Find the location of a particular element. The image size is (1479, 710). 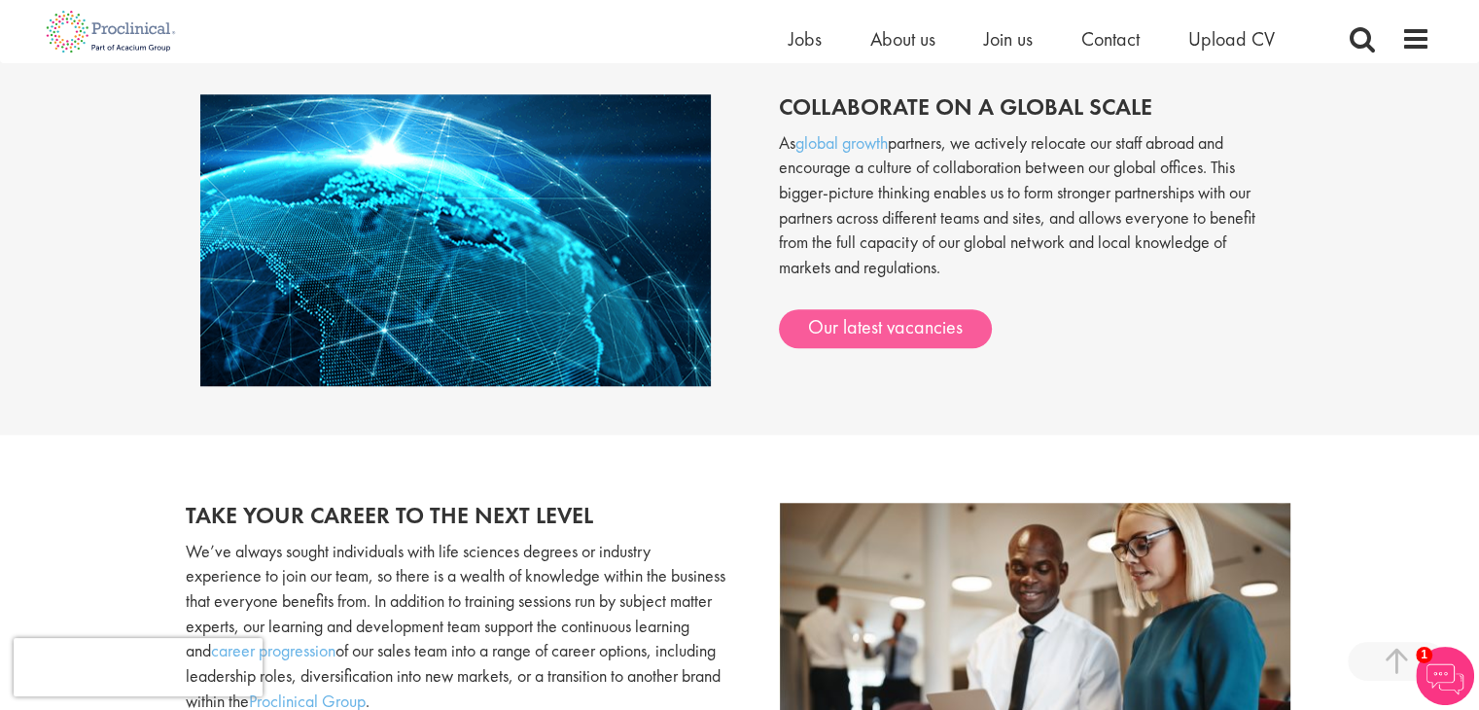

a: About us is located at coordinates (902, 39).